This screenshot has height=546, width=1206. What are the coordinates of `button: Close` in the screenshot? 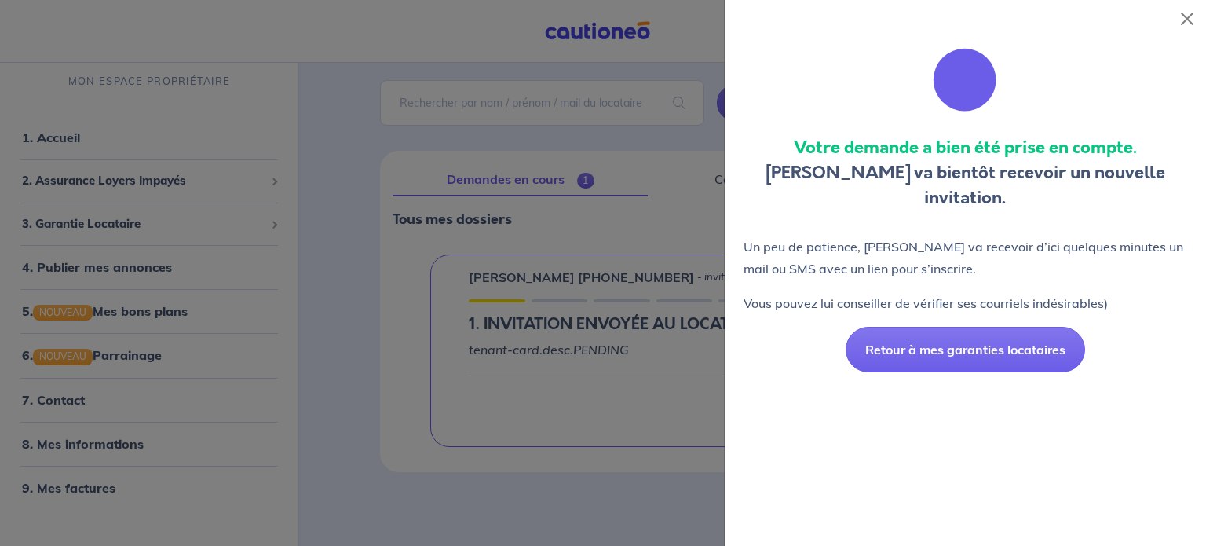 It's located at (1187, 19).